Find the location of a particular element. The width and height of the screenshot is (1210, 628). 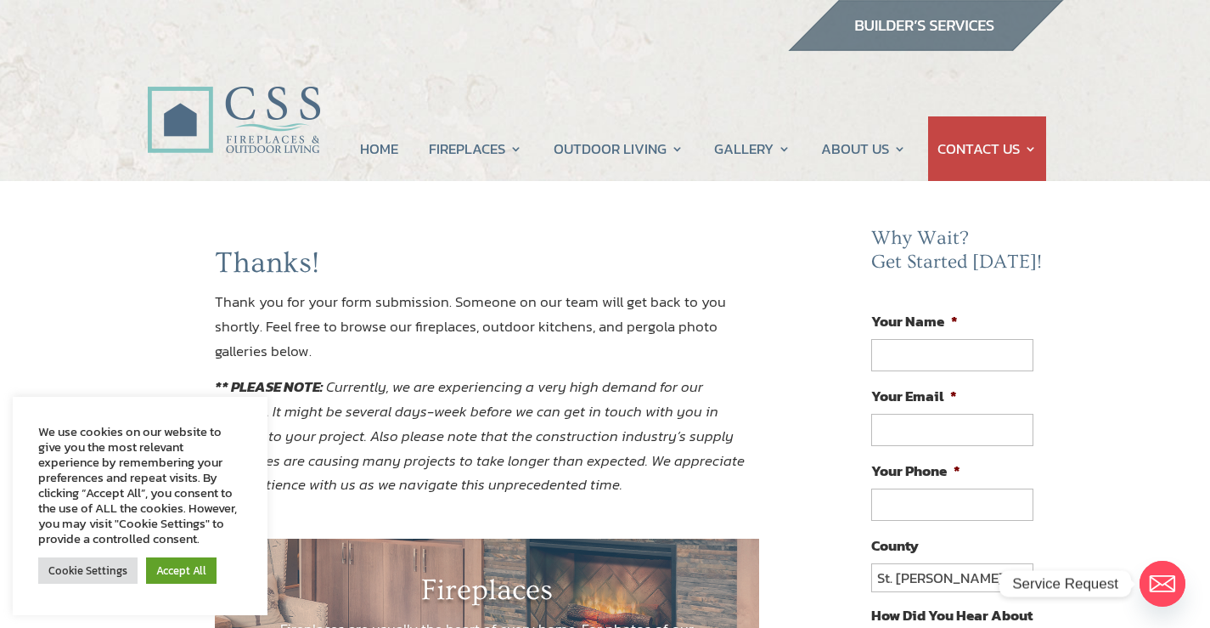

a: Accept All is located at coordinates (181, 570).